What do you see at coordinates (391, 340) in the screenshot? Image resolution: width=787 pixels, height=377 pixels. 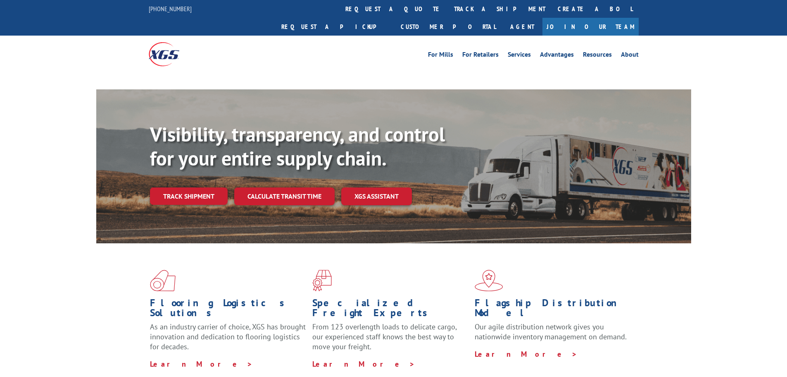 I see `p: From 123 overlength loads to delicate cargo, our experienced staff knows the best way to move you...` at bounding box center [391, 340].